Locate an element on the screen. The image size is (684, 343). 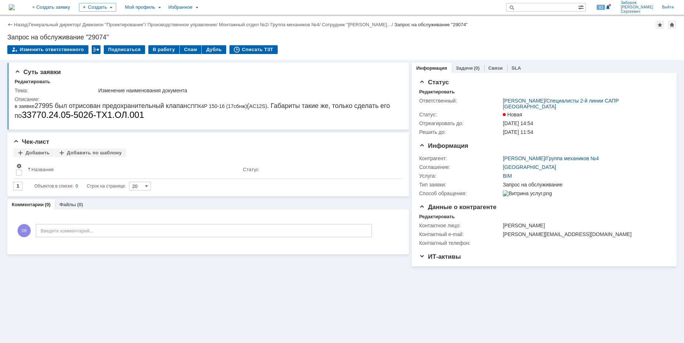
div: Ответственный: is located at coordinates (460, 101).